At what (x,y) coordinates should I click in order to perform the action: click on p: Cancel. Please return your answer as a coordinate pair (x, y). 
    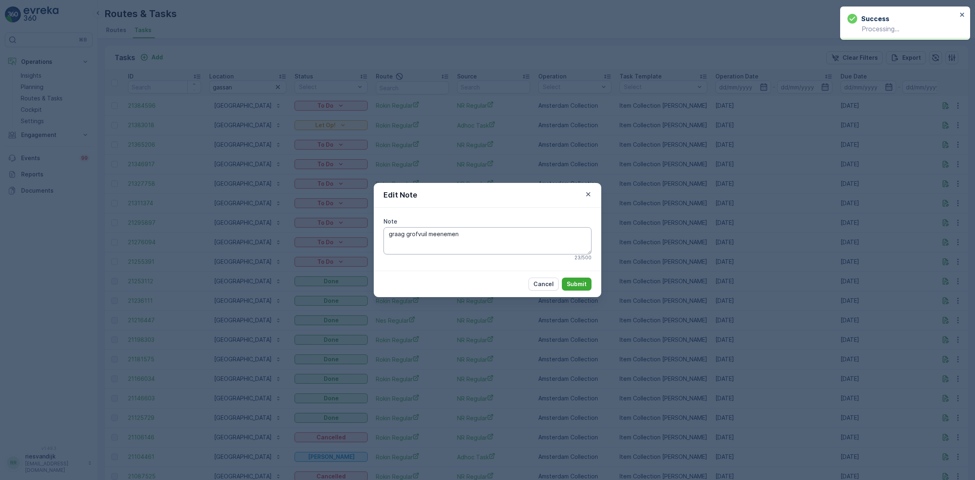
    Looking at the image, I should click on (544, 284).